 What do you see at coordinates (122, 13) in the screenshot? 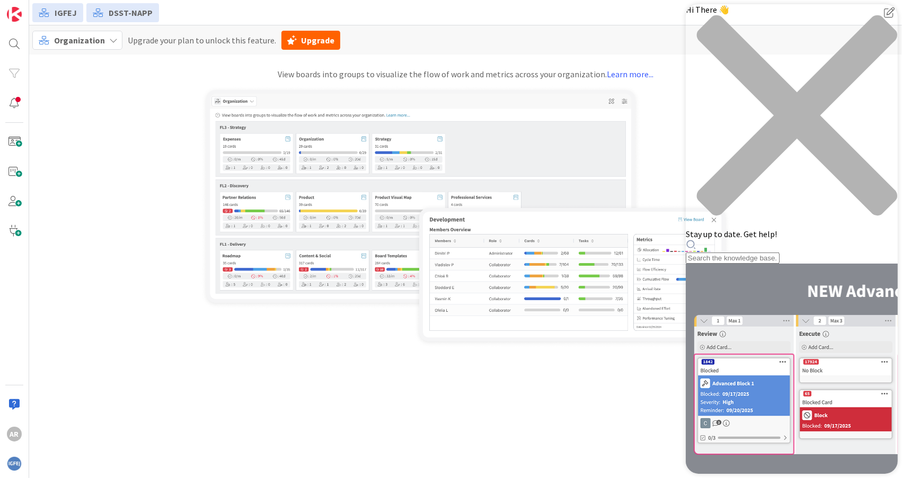
I see `a: DSST-NAPP` at bounding box center [122, 13].